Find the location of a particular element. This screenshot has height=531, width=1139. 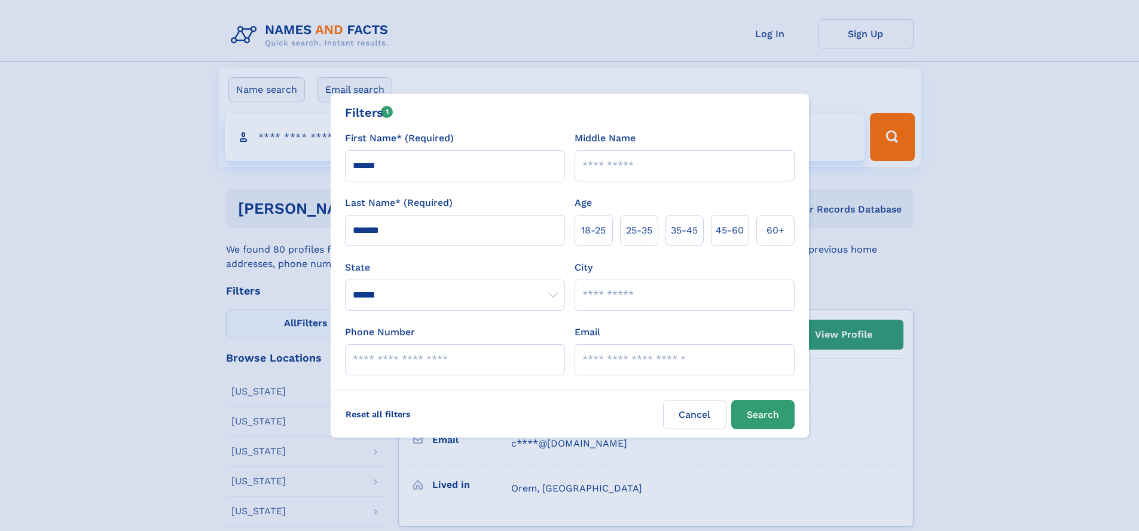

label: Phone Number is located at coordinates (380, 332).